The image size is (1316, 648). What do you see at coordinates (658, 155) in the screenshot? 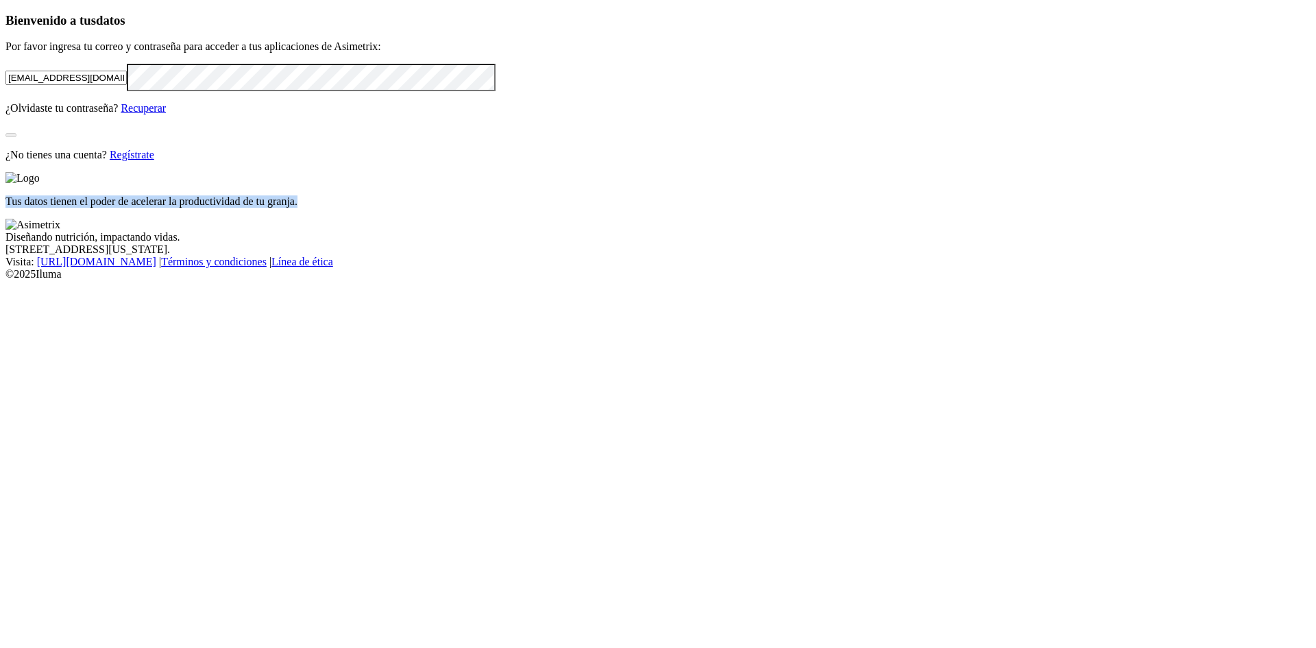
I see `p: ¿No tienes una cuenta?` at bounding box center [658, 155].